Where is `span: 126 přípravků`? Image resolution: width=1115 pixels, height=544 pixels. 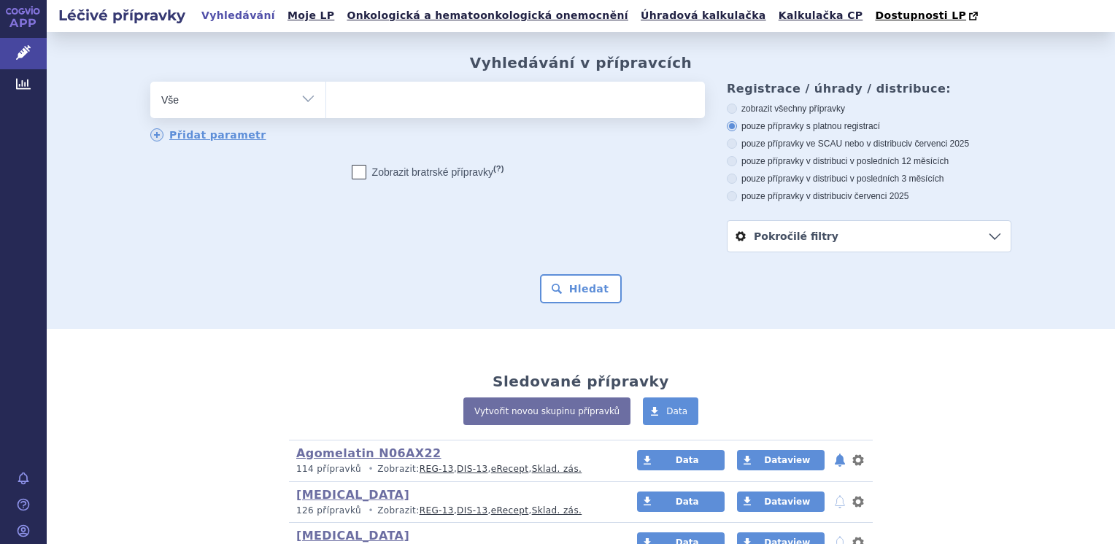 span: 126 přípravků is located at coordinates (328, 511).